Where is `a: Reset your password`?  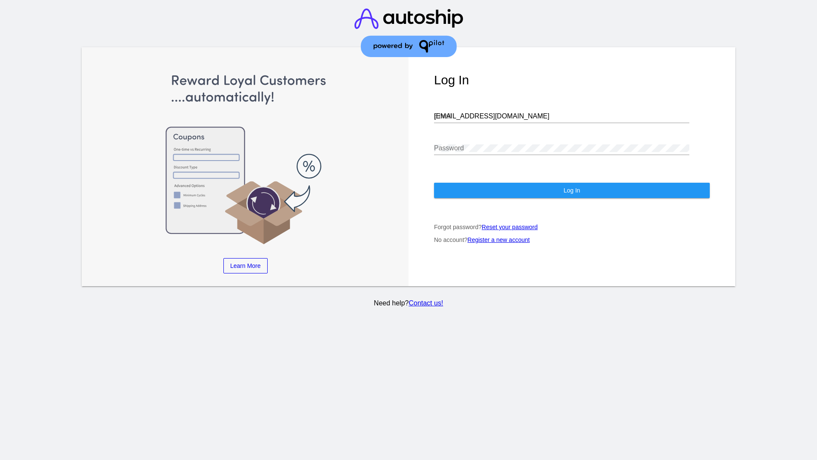 a: Reset your password is located at coordinates (510, 227).